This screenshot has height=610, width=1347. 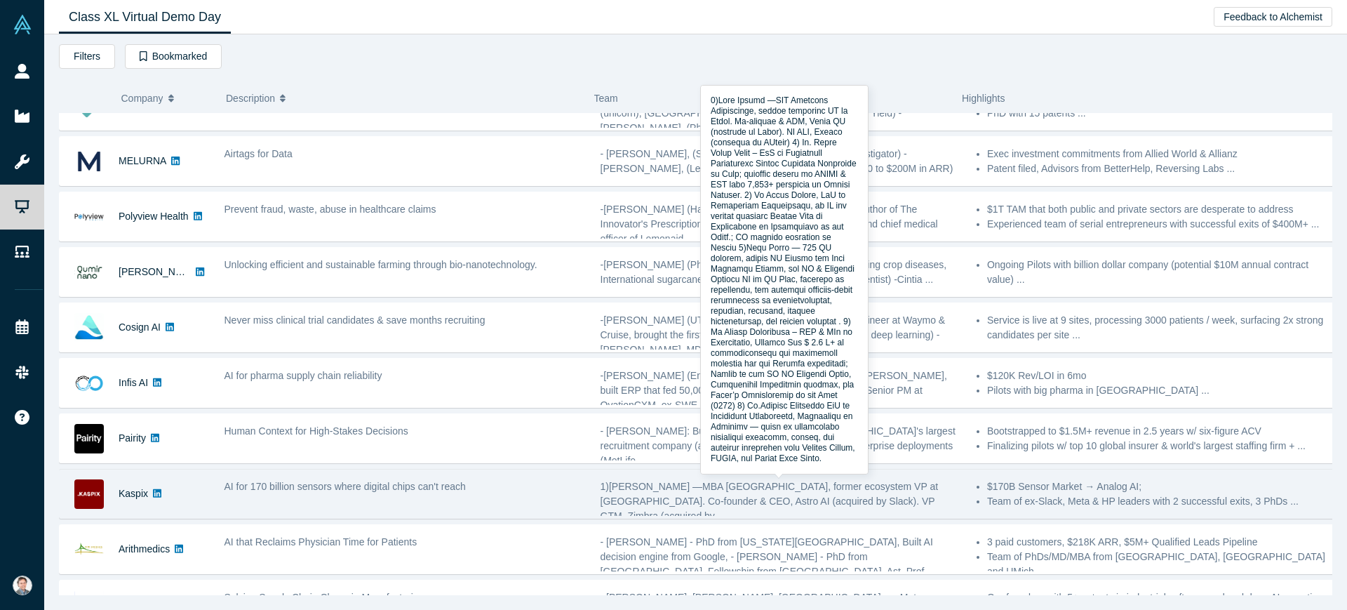 What do you see at coordinates (89, 494) in the screenshot?
I see `img: Kaspix's Logo` at bounding box center [89, 494].